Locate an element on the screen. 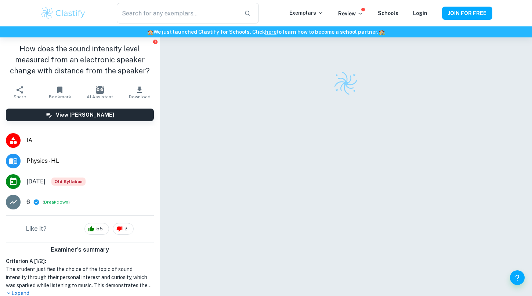 This screenshot has height=296, width=532. button: Download is located at coordinates (139, 92).